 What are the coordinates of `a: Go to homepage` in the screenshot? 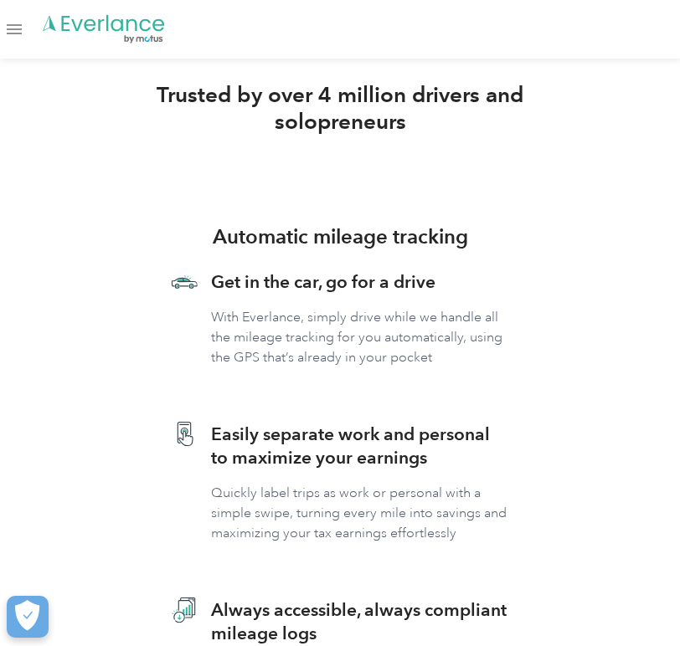 It's located at (104, 29).